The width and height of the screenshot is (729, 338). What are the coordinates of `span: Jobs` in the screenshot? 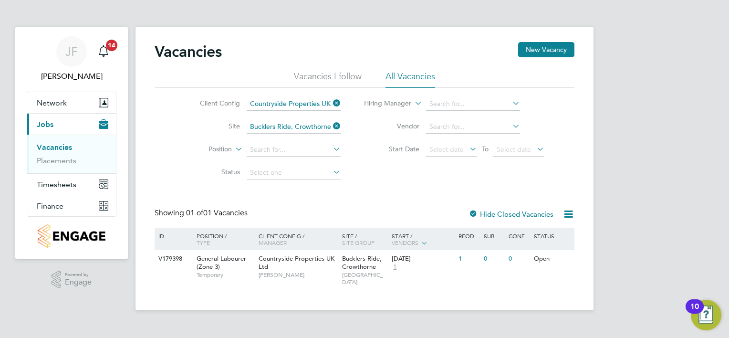 It's located at (45, 124).